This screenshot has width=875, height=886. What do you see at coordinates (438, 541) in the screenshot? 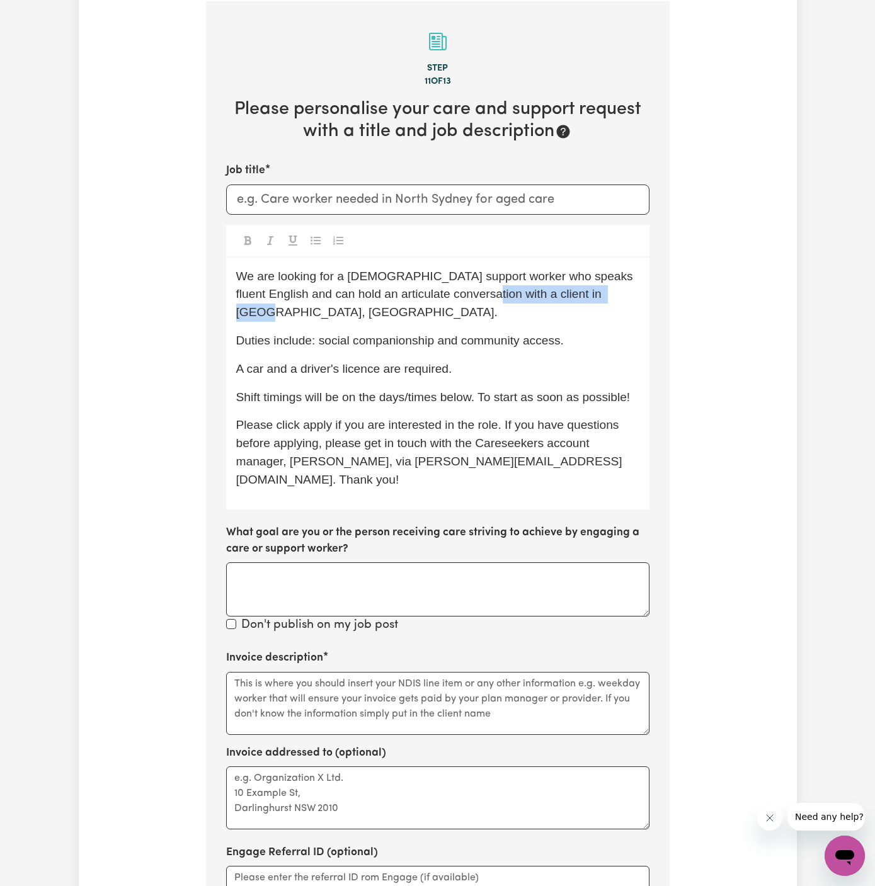
I see `label: What goal are you or the person receiving care striving to achieve by engaging a care or support ...` at bounding box center [438, 541].